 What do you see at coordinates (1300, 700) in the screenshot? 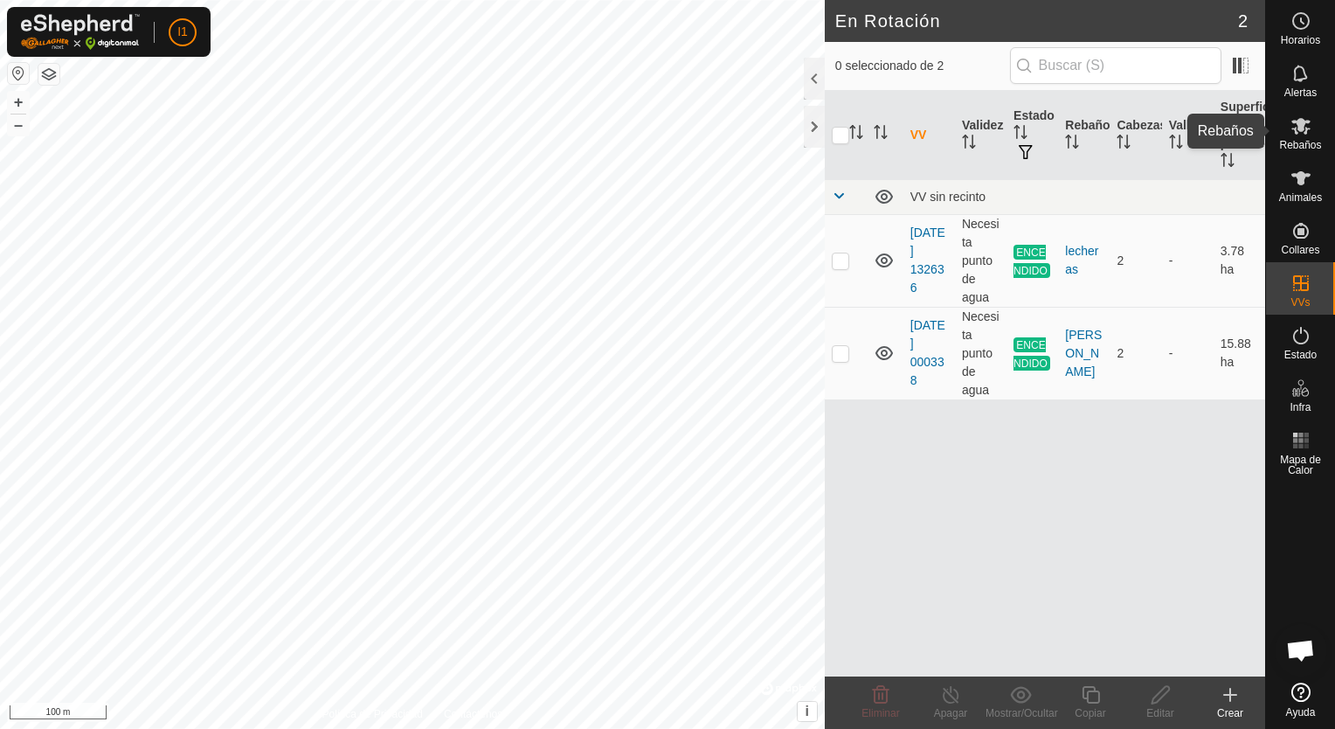
I see `a: Ayuda` at bounding box center [1300, 700].